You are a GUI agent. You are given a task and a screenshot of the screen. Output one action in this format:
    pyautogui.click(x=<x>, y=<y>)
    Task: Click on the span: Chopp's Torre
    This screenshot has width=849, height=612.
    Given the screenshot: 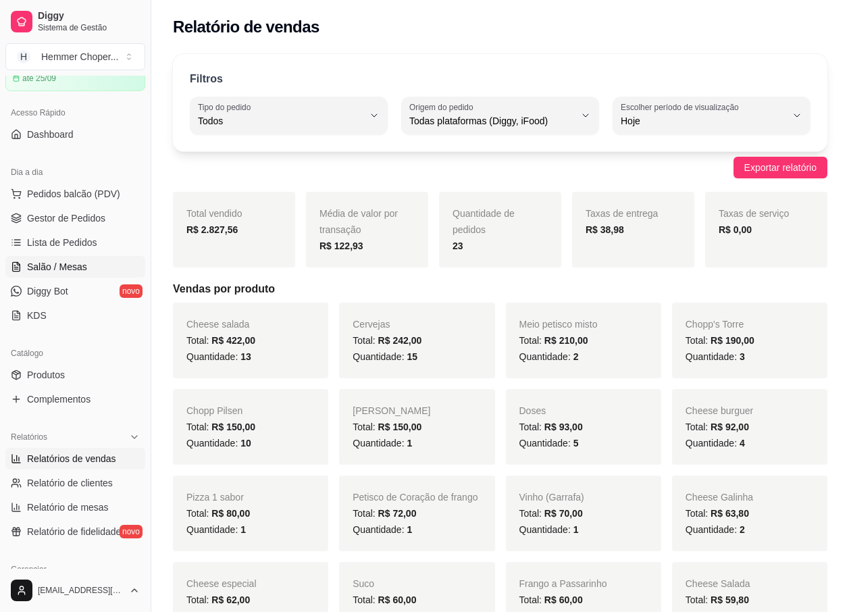 What is the action you would take?
    pyautogui.click(x=715, y=324)
    